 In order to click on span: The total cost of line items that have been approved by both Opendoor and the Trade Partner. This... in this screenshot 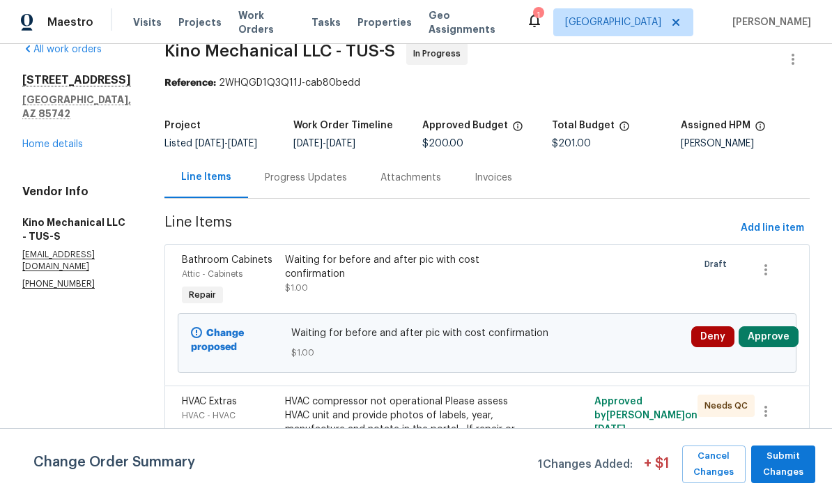, I will do `click(518, 130)`.